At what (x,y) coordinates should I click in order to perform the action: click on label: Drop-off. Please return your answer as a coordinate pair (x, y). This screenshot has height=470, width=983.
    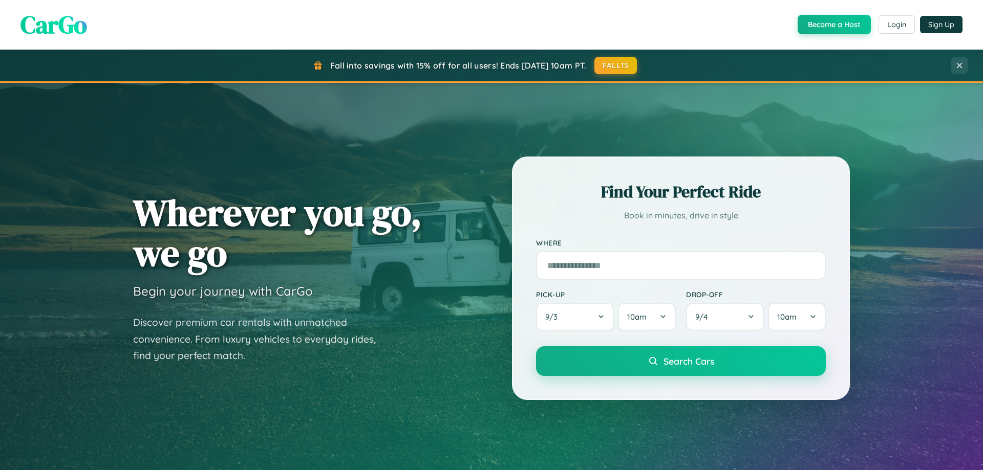
    Looking at the image, I should click on (755, 294).